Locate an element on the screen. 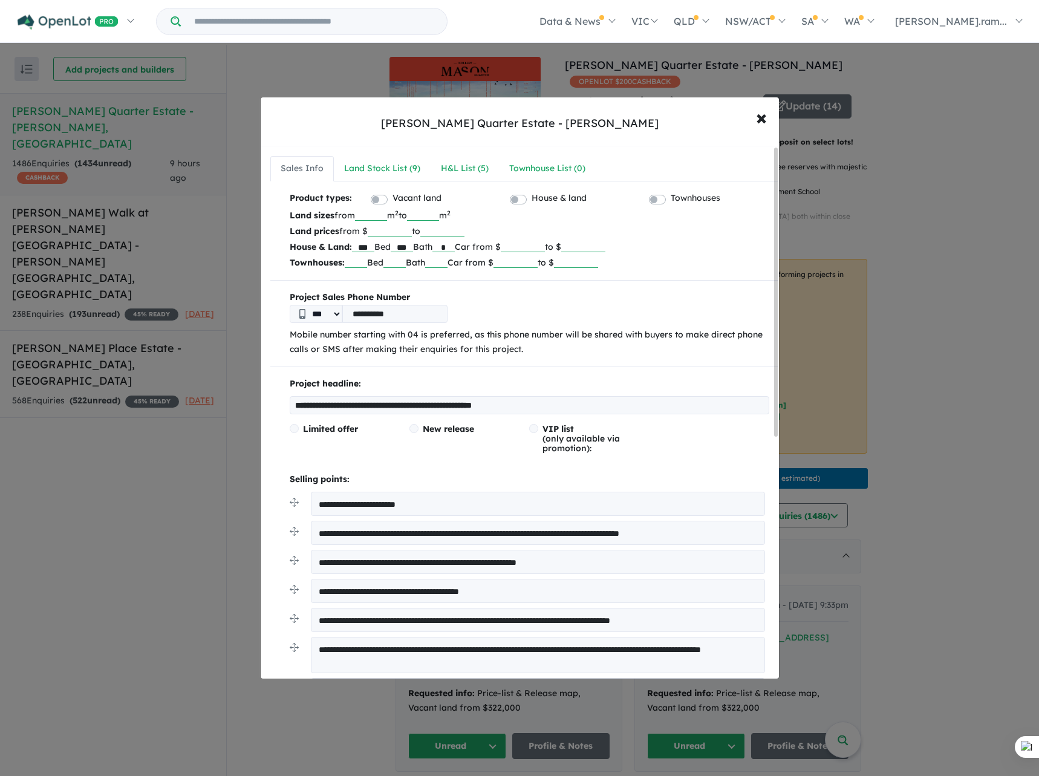 This screenshot has width=1039, height=776. p: Project headline: is located at coordinates (529, 384).